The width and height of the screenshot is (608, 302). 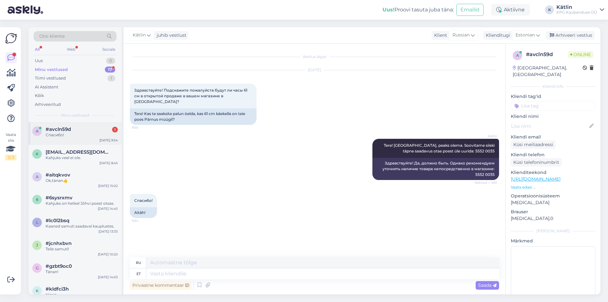 What do you see at coordinates (138, 263) in the screenshot?
I see `div: ru` at bounding box center [138, 263].